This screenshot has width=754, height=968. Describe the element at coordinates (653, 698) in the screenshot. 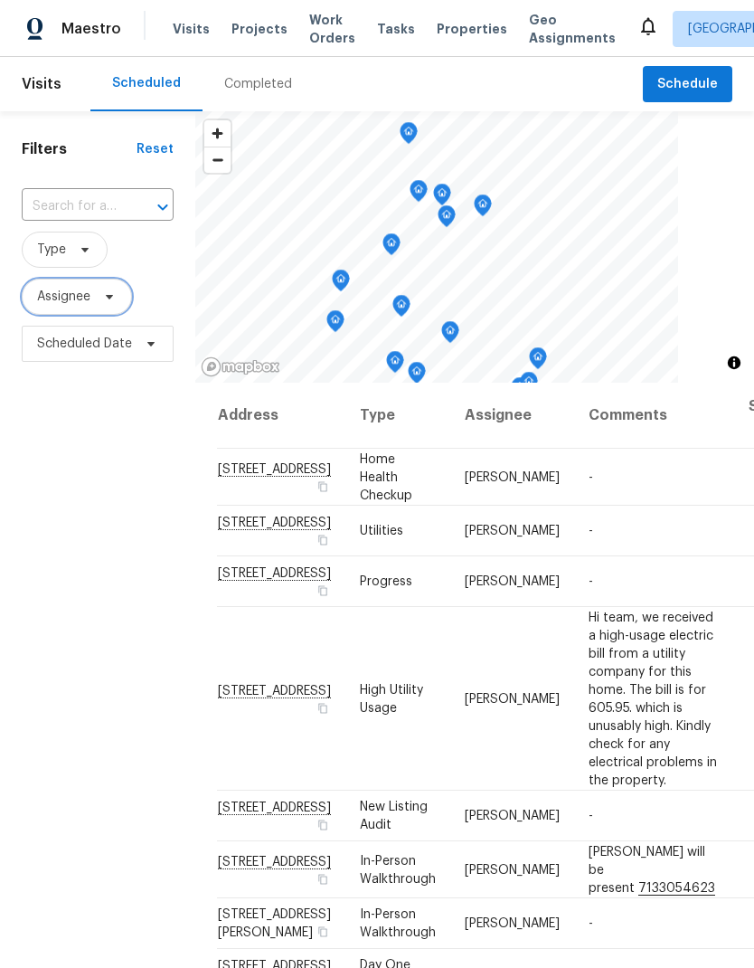

I see `span: Hi team, we received a high-usage electric bill from a utility company for this home. The bill is...` at that location.